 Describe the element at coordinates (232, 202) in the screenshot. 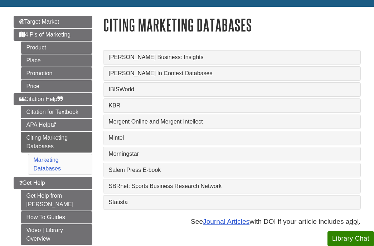

I see `a: Statista` at that location.